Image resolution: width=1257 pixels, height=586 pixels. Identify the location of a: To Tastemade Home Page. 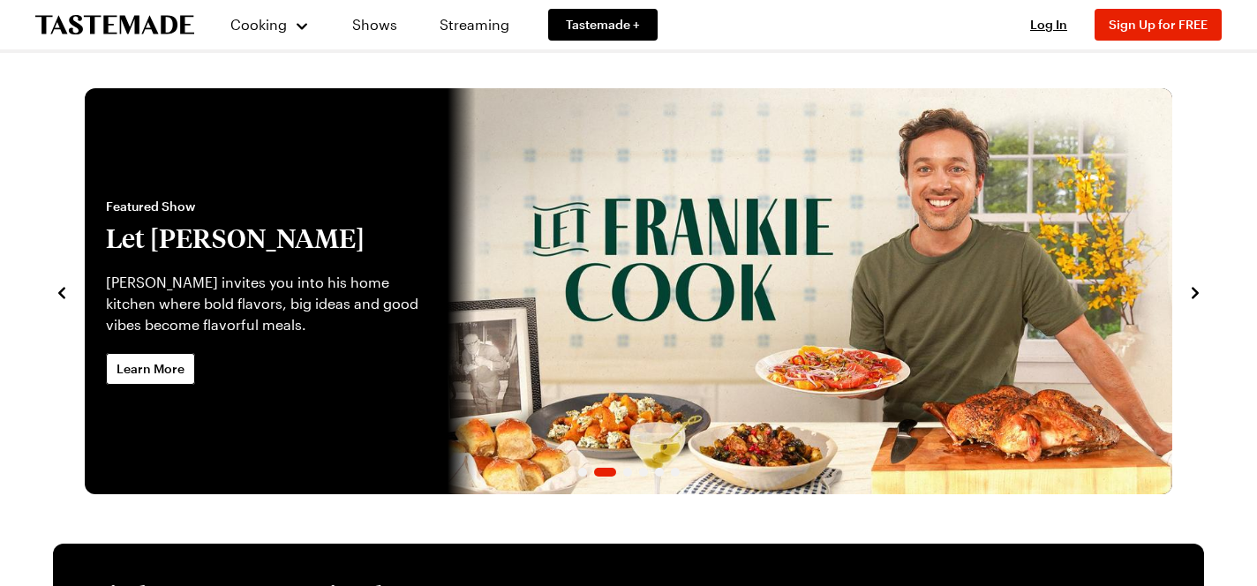
(115, 25).